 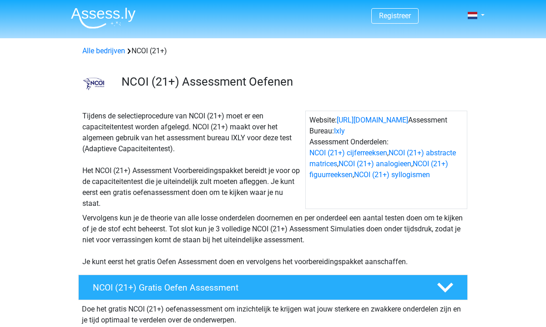 I want to click on h4: NCOI (21+) Gratis Oefen Assessment, so click(x=257, y=287).